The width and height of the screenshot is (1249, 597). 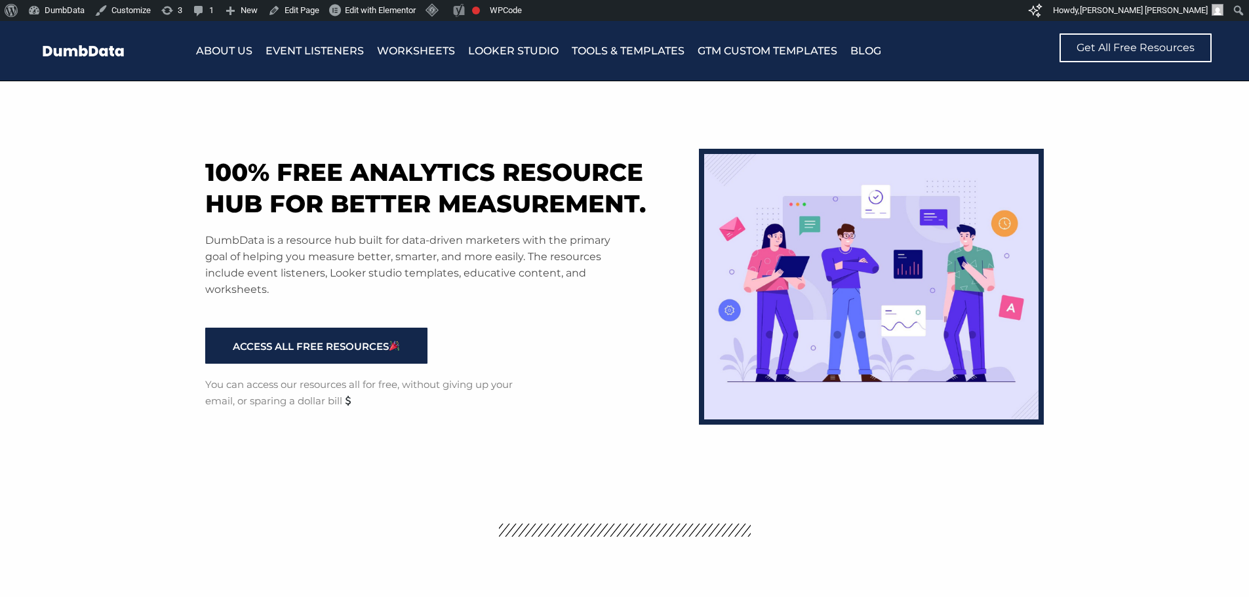 I want to click on h1: 100% free analytics resource hub for better measurement., so click(x=445, y=188).